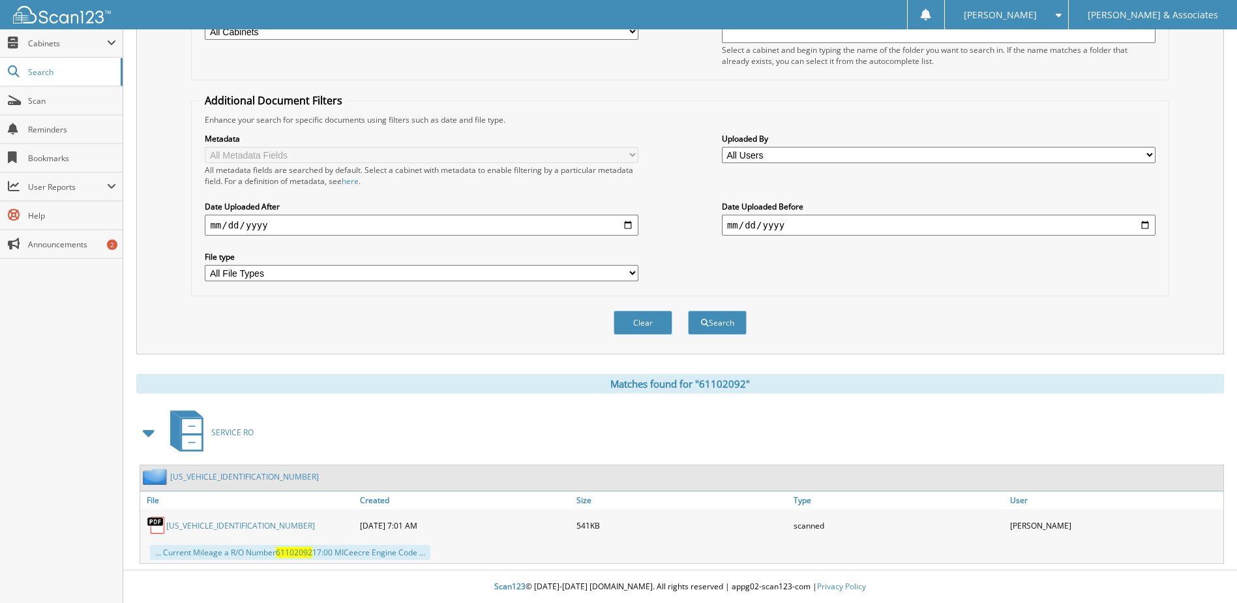 This screenshot has width=1237, height=603. I want to click on span: Scan, so click(72, 100).